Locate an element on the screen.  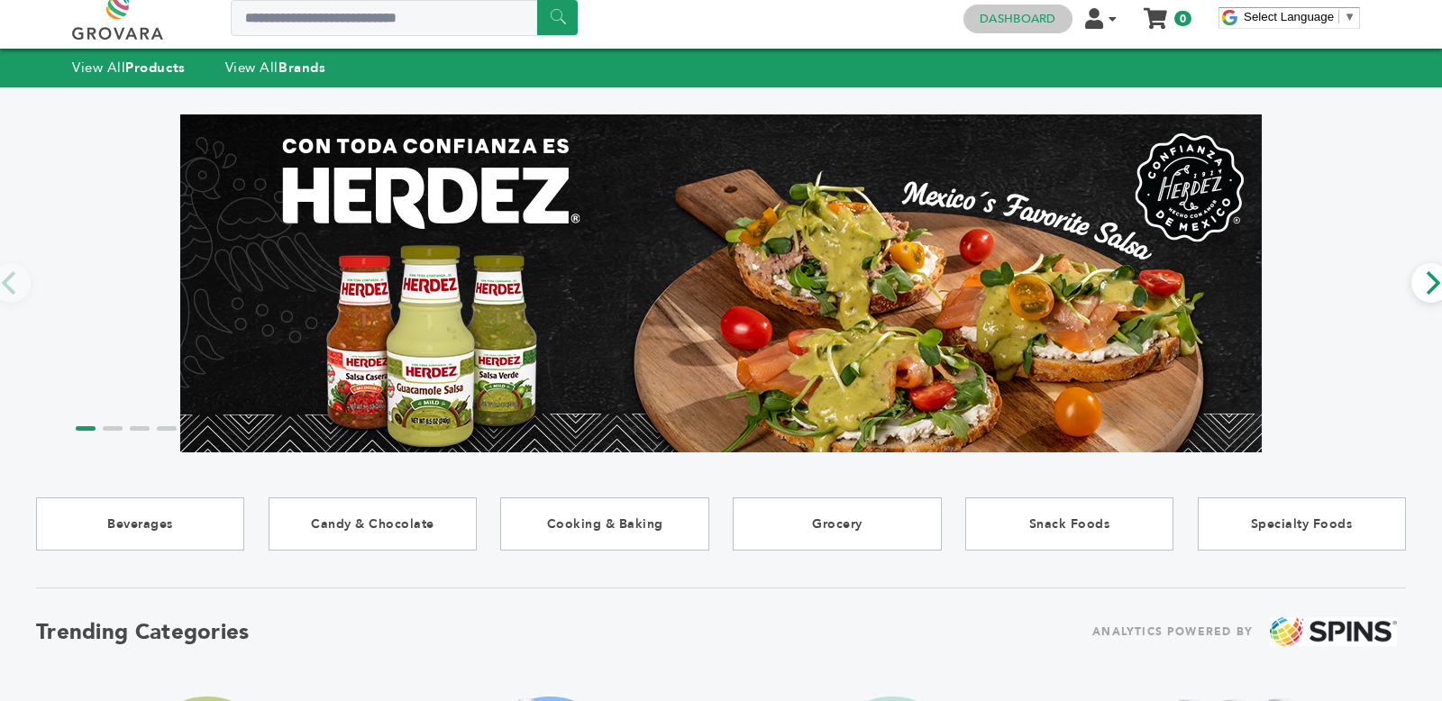
a: View AllProducts is located at coordinates (129, 68).